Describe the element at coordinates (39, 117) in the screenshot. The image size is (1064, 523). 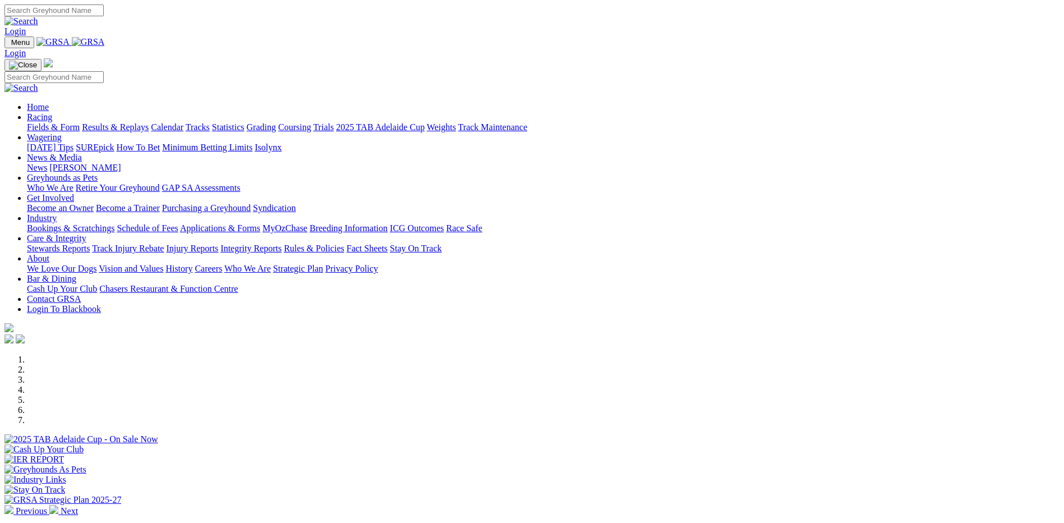
I see `a: Racing` at that location.